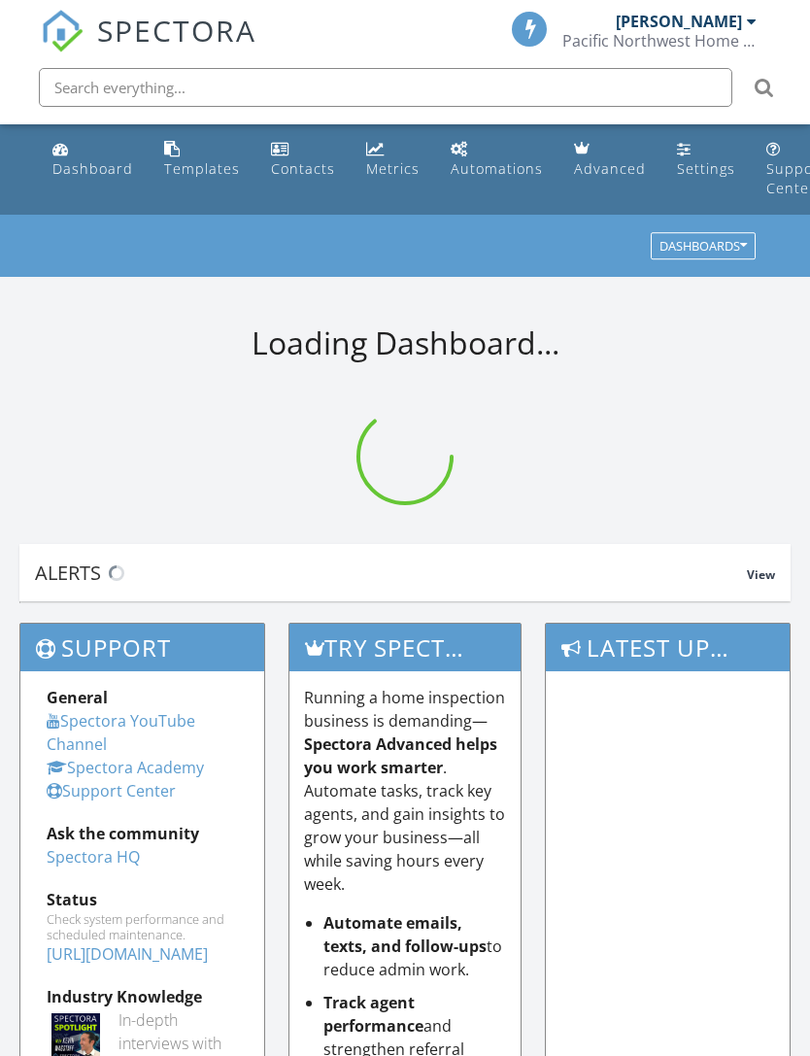  I want to click on div: Templates, so click(202, 168).